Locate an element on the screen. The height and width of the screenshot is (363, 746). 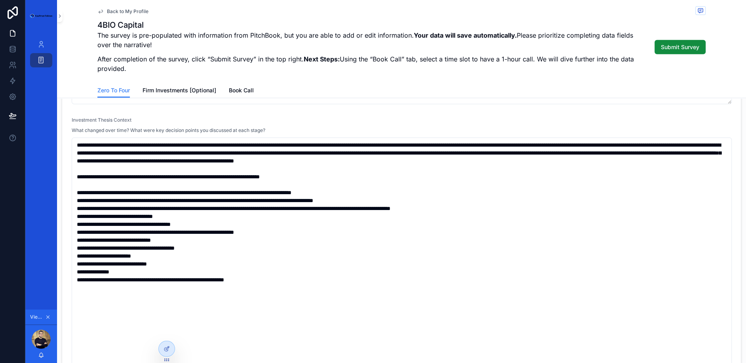
div: scrollable content is located at coordinates (41, 55).